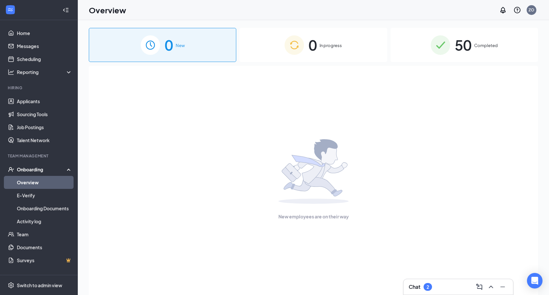  Describe the element at coordinates (44, 195) in the screenshot. I see `a: E-Verify` at that location.